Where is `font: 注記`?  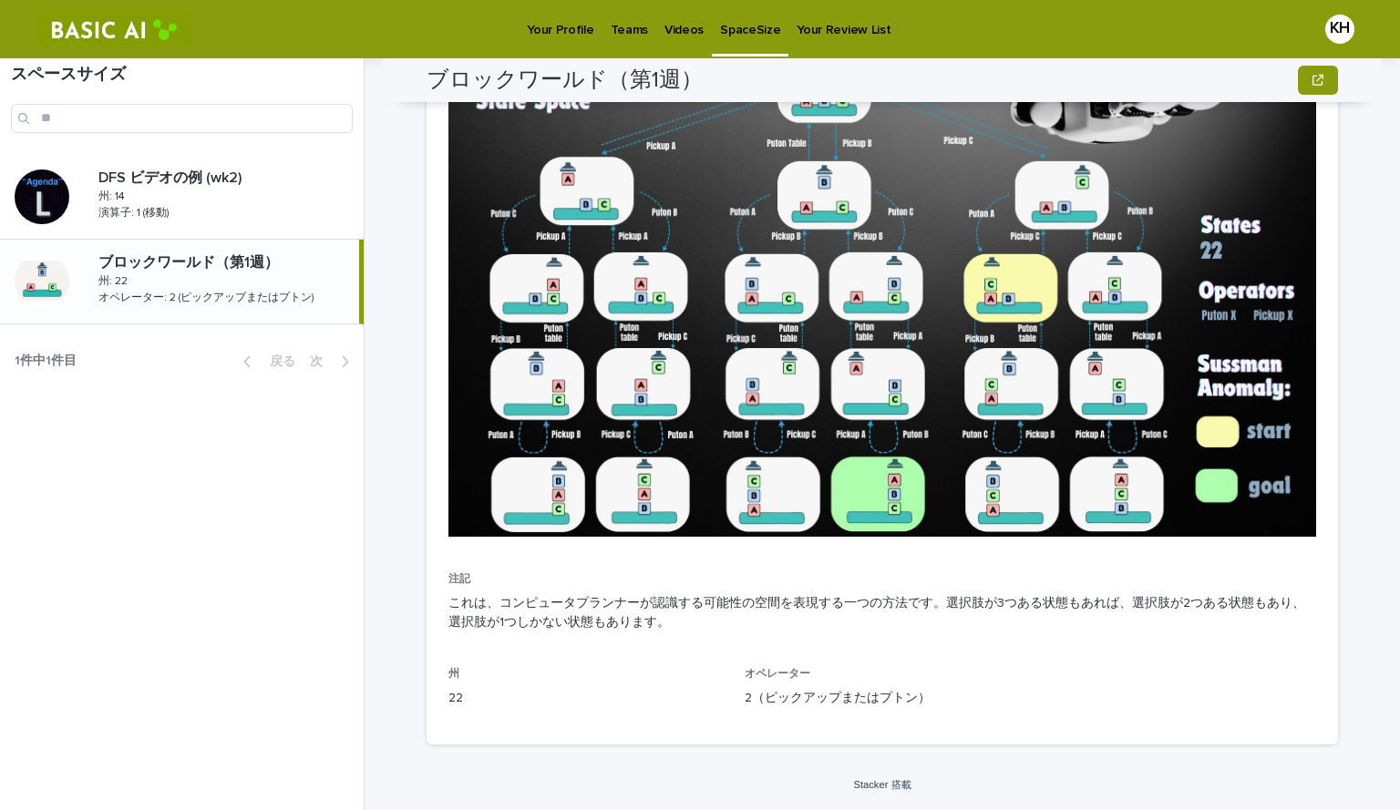 font: 注記 is located at coordinates (459, 580).